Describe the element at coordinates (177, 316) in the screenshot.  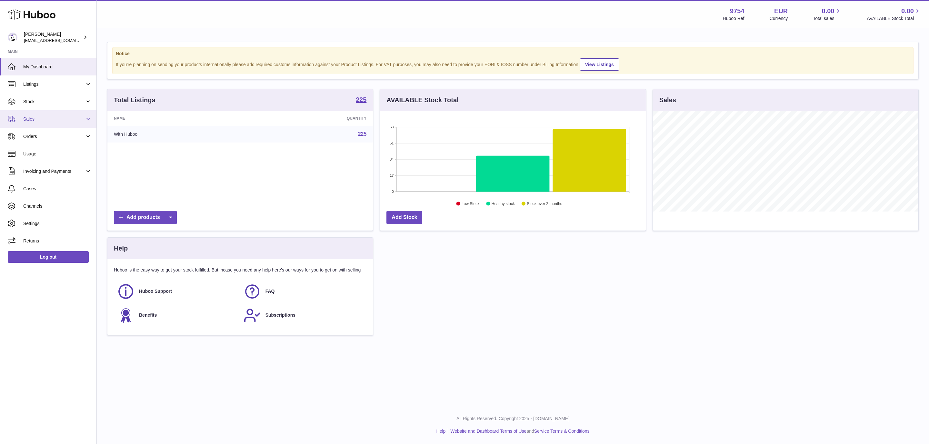
I see `a: Benefits` at that location.